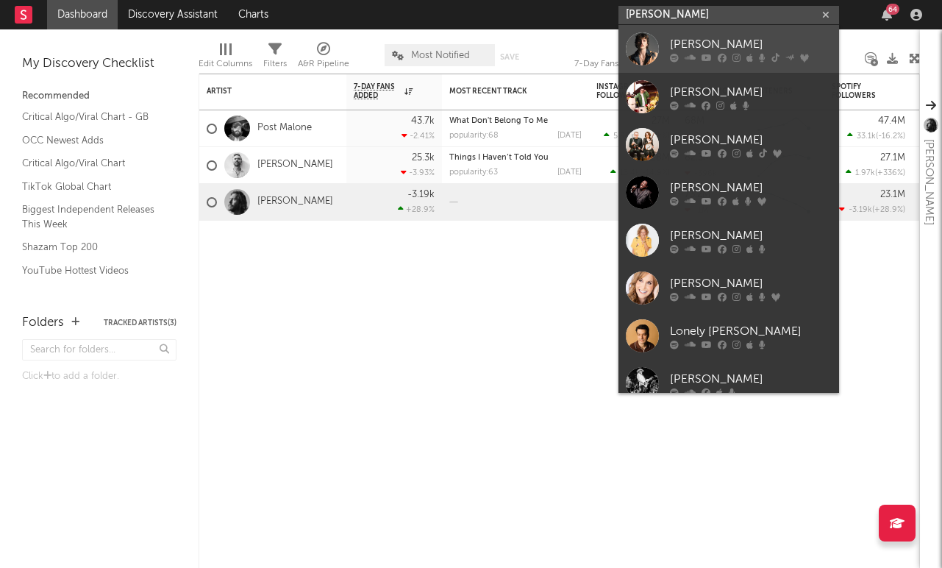  I want to click on a: Things I Haven’t Told You, so click(499, 157).